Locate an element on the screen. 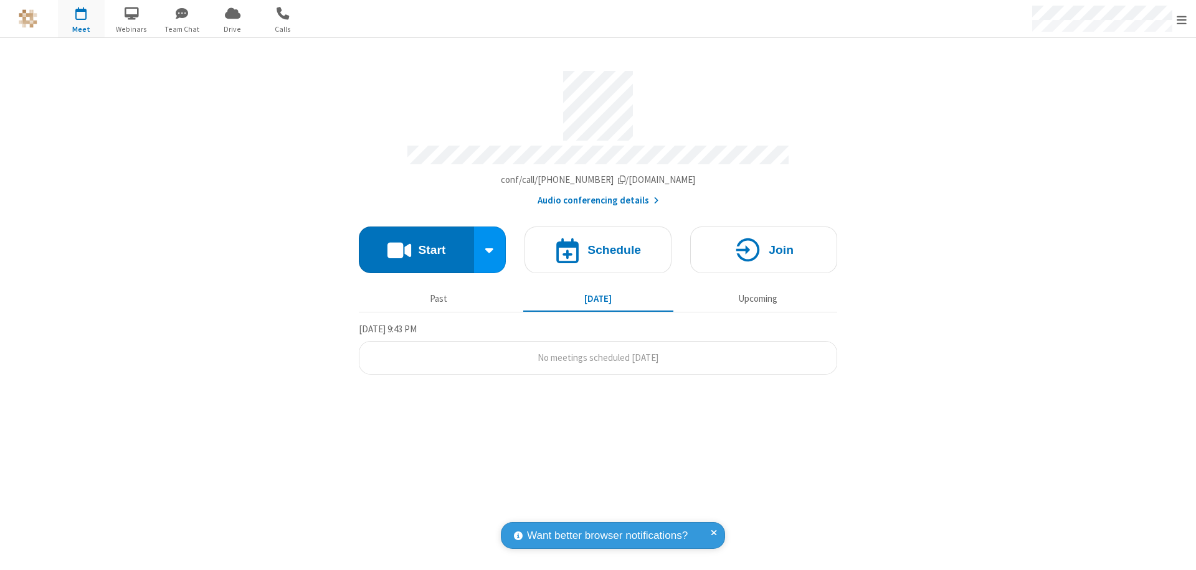 The image size is (1196, 570). button: Join is located at coordinates (764, 250).